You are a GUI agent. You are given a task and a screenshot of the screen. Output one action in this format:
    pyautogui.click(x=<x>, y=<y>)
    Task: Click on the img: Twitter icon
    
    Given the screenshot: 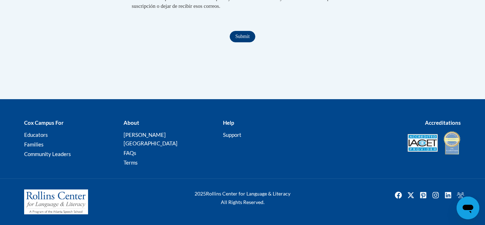 What is the action you would take?
    pyautogui.click(x=411, y=195)
    